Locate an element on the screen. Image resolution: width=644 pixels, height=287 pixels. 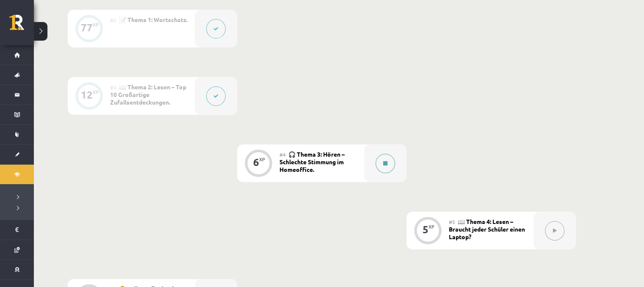
div: 77 is located at coordinates (87, 28).